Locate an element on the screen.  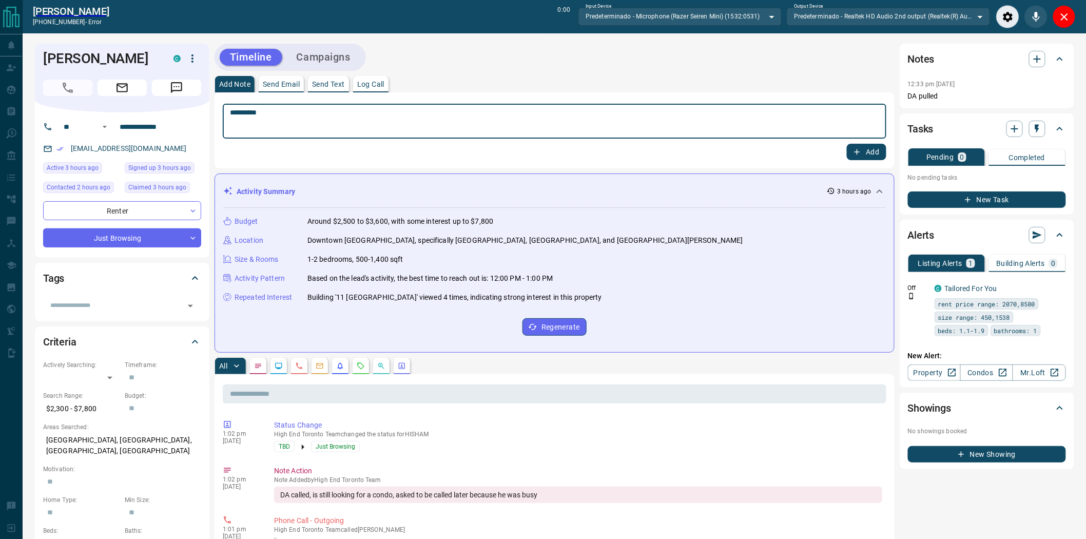
button: Campaigns is located at coordinates (323, 57).